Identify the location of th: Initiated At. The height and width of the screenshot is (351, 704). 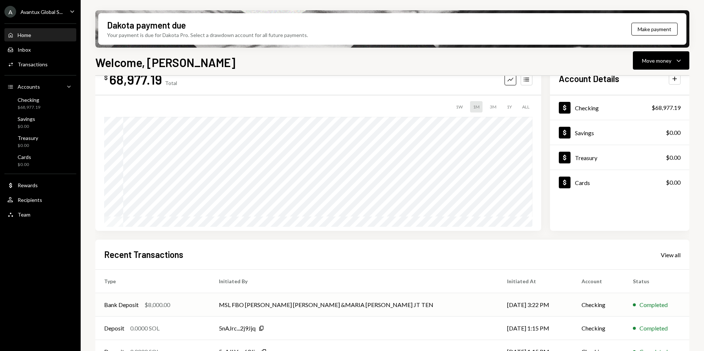
(536, 282).